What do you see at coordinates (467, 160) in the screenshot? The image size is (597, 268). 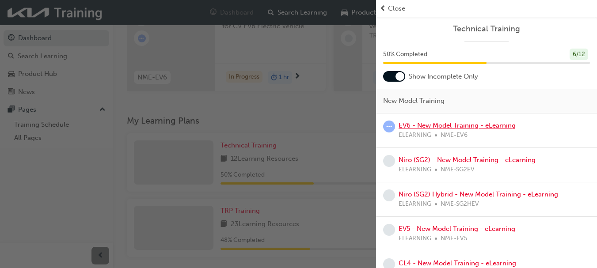 I see `a: Niro (SG2) - New Model Training - eLearning` at bounding box center [467, 160].